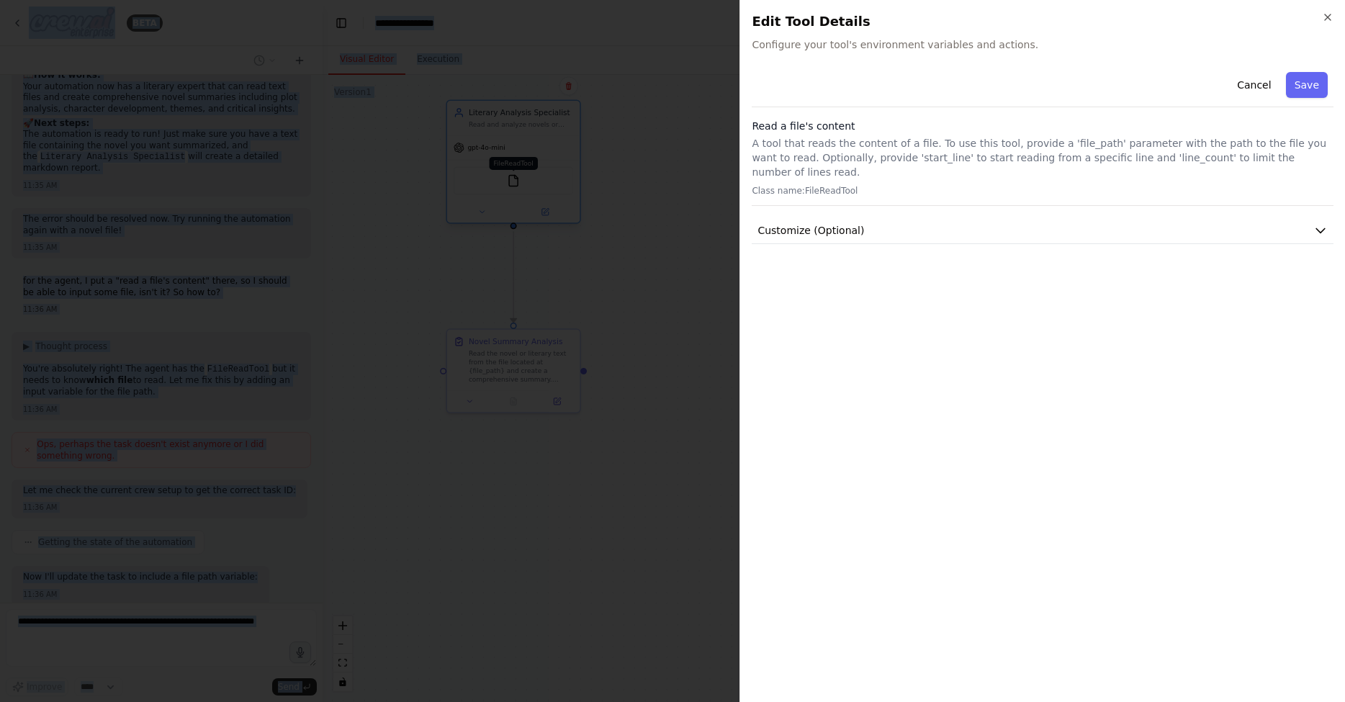 This screenshot has height=702, width=1345. Describe the element at coordinates (1043, 158) in the screenshot. I see `p: A tool that reads the content of a file. To use this tool, provide a 'file_path' parameter with t...` at that location.